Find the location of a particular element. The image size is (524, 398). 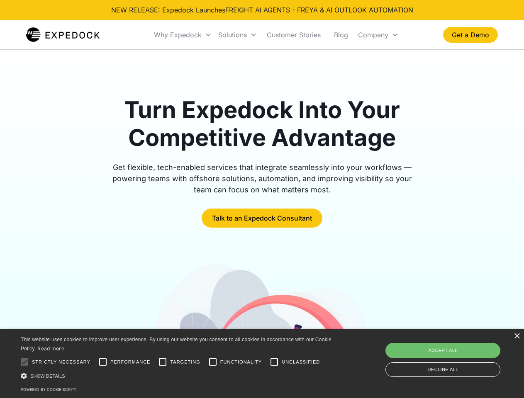

a: Blog is located at coordinates (341, 35).